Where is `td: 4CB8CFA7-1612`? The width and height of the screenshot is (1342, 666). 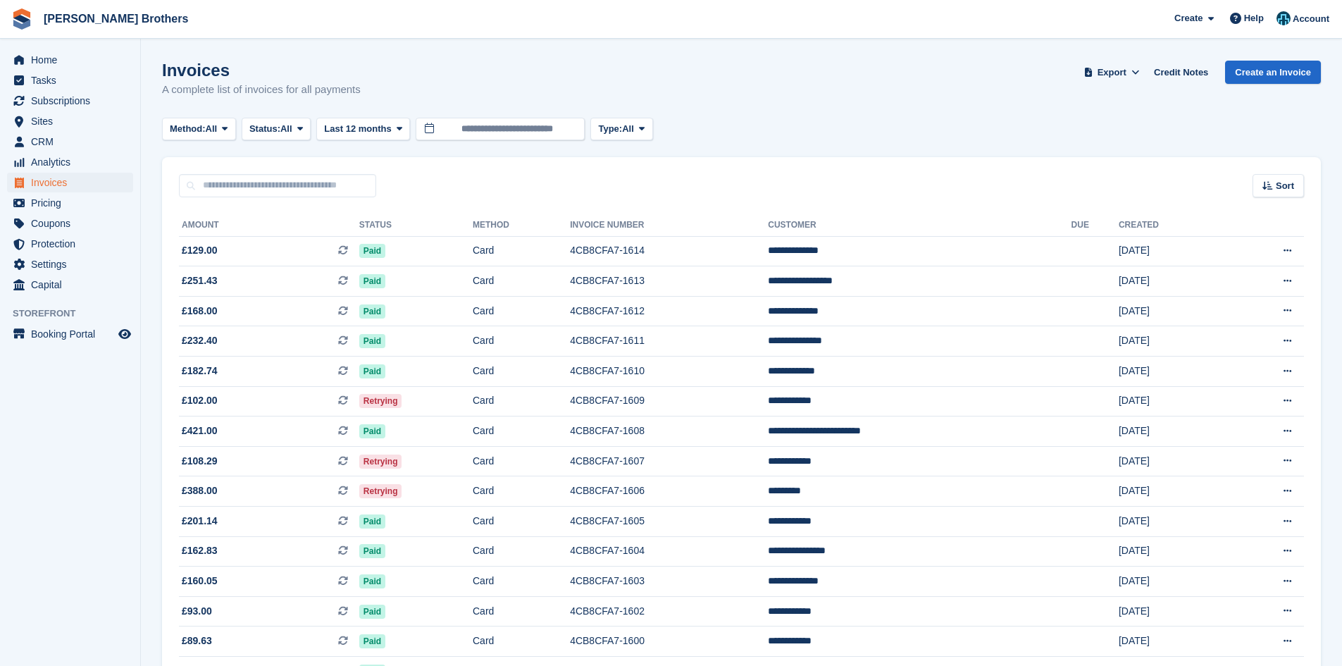
td: 4CB8CFA7-1612 is located at coordinates (669, 311).